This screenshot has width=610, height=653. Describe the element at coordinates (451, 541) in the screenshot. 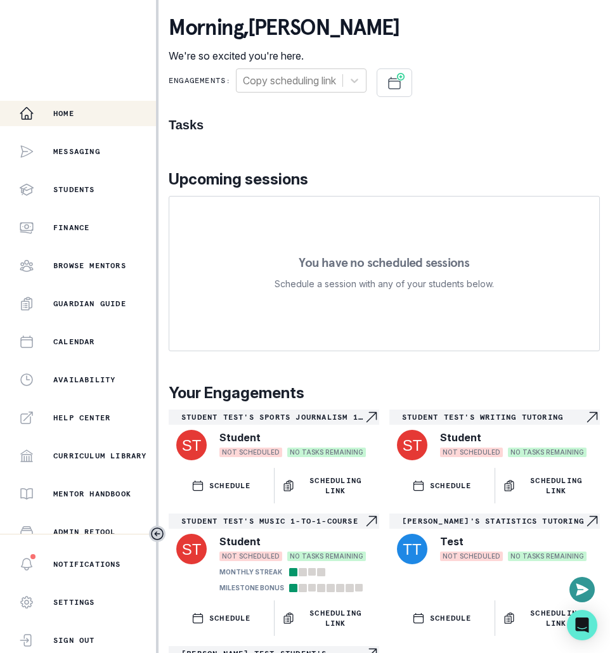

I see `p: Test` at that location.